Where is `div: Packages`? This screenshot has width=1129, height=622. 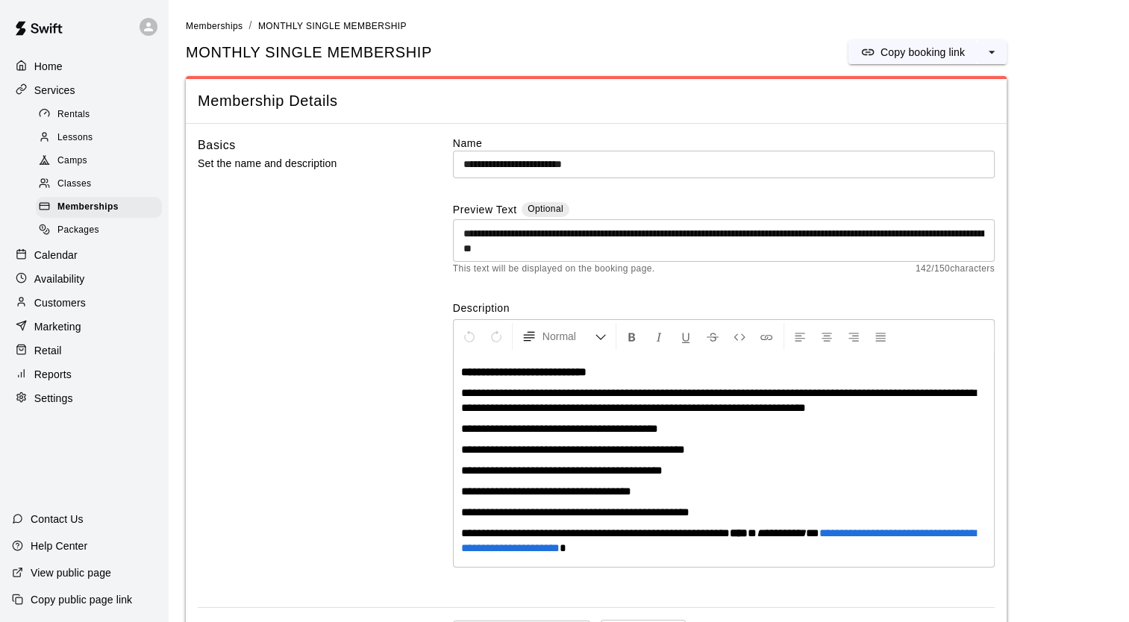
div: Packages is located at coordinates (99, 231).